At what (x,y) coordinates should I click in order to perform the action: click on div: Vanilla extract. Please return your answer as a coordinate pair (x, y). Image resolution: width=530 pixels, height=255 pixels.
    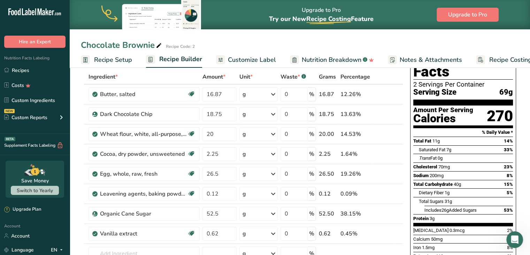
    Looking at the image, I should click on (144, 233).